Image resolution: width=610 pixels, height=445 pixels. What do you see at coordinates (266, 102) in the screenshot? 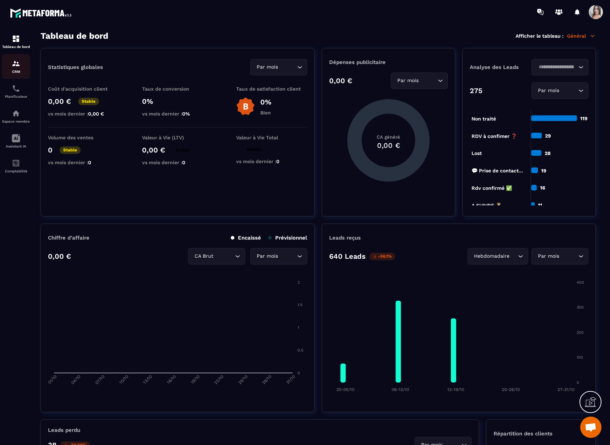
I see `p: 0%` at bounding box center [266, 102].